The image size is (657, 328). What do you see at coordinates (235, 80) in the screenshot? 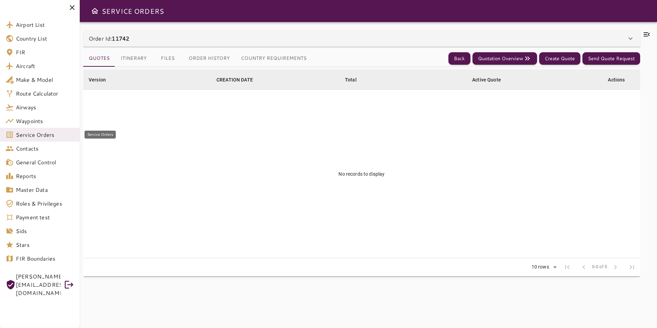
I see `div: CREATION DATE` at bounding box center [235, 80].